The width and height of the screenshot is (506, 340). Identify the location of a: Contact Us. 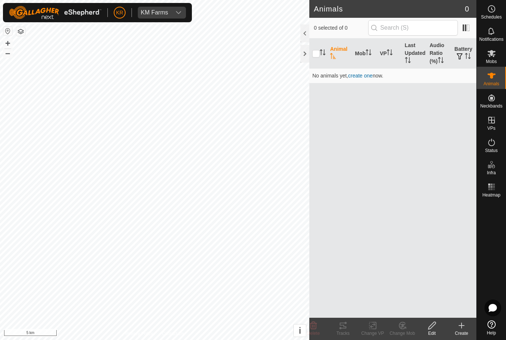
(173, 334).